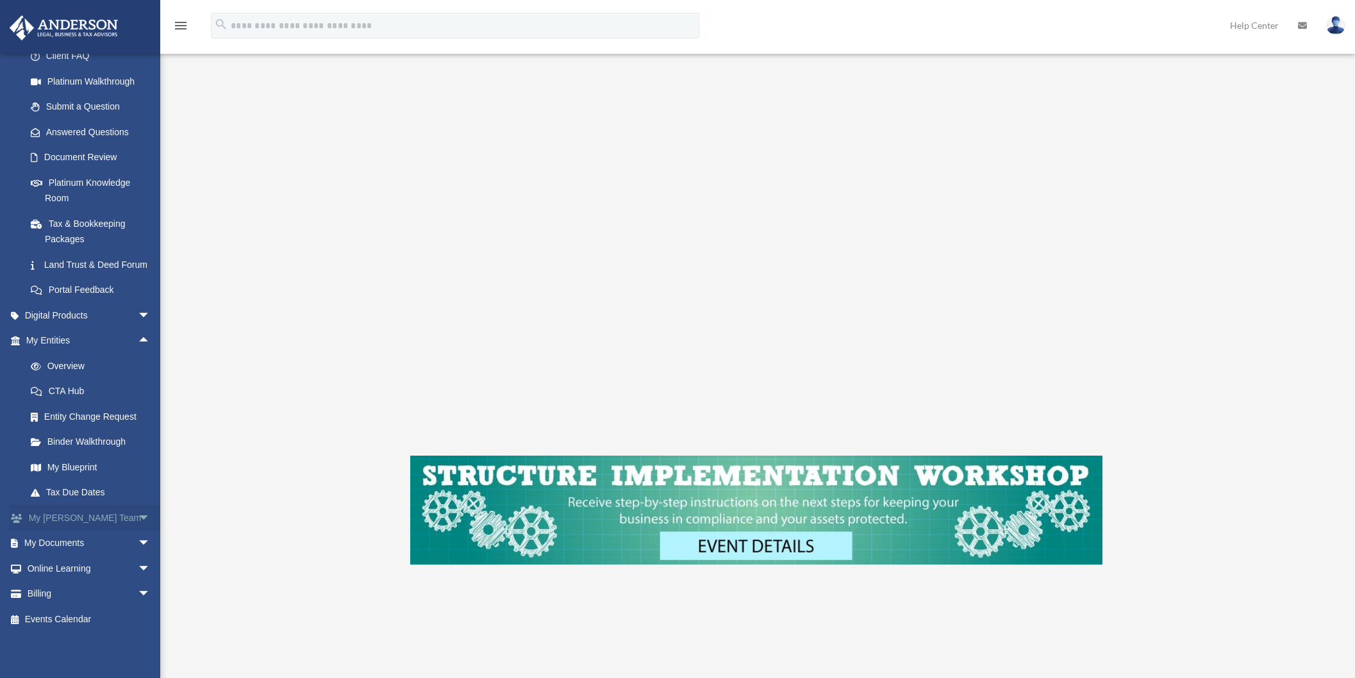 Image resolution: width=1355 pixels, height=678 pixels. Describe the element at coordinates (89, 341) in the screenshot. I see `a: My Entitiesarrow_drop_up` at that location.